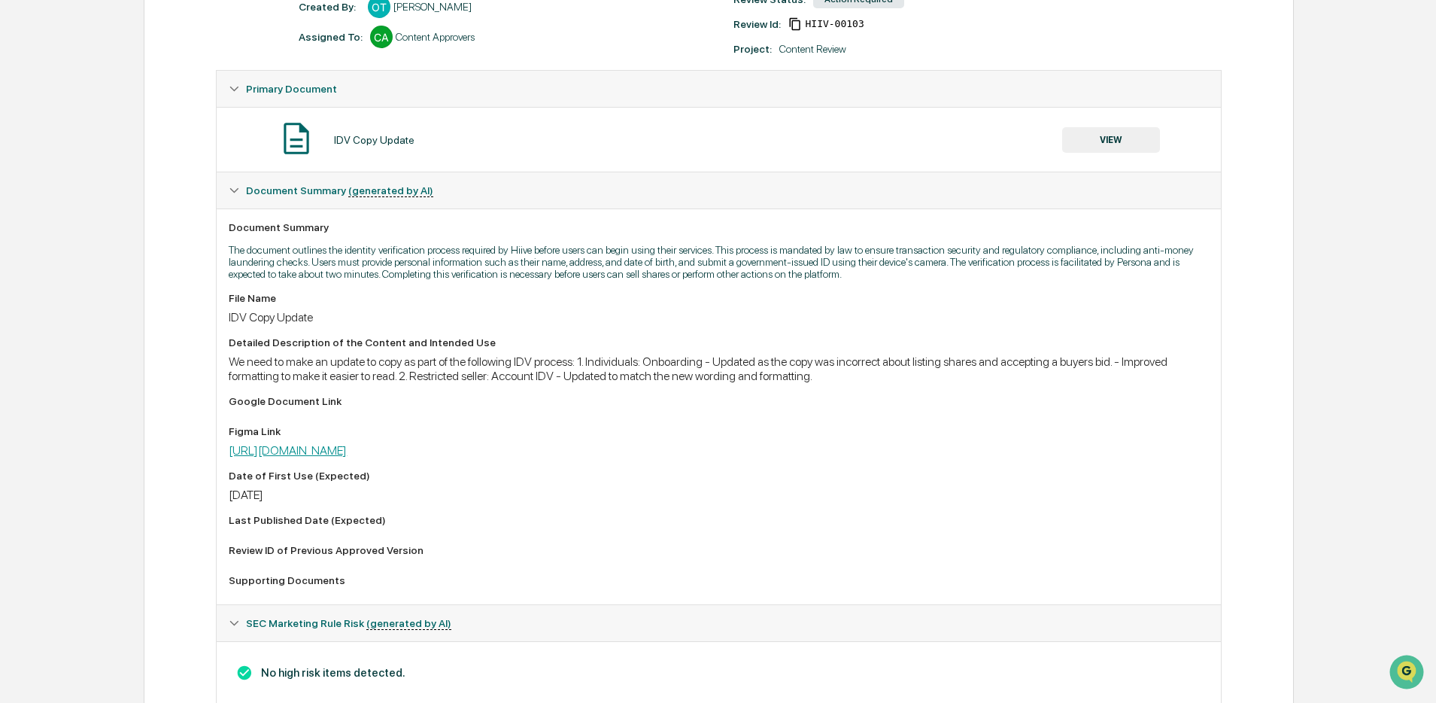 This screenshot has height=703, width=1436. Describe the element at coordinates (719, 369) in the screenshot. I see `div: We need to make an update to copy as part of the following IDV process: 1. Individuals: Onboardin...` at that location.